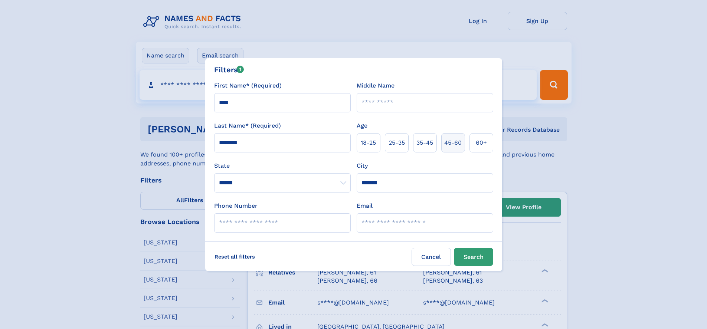 This screenshot has height=329, width=707. I want to click on label: State, so click(283, 166).